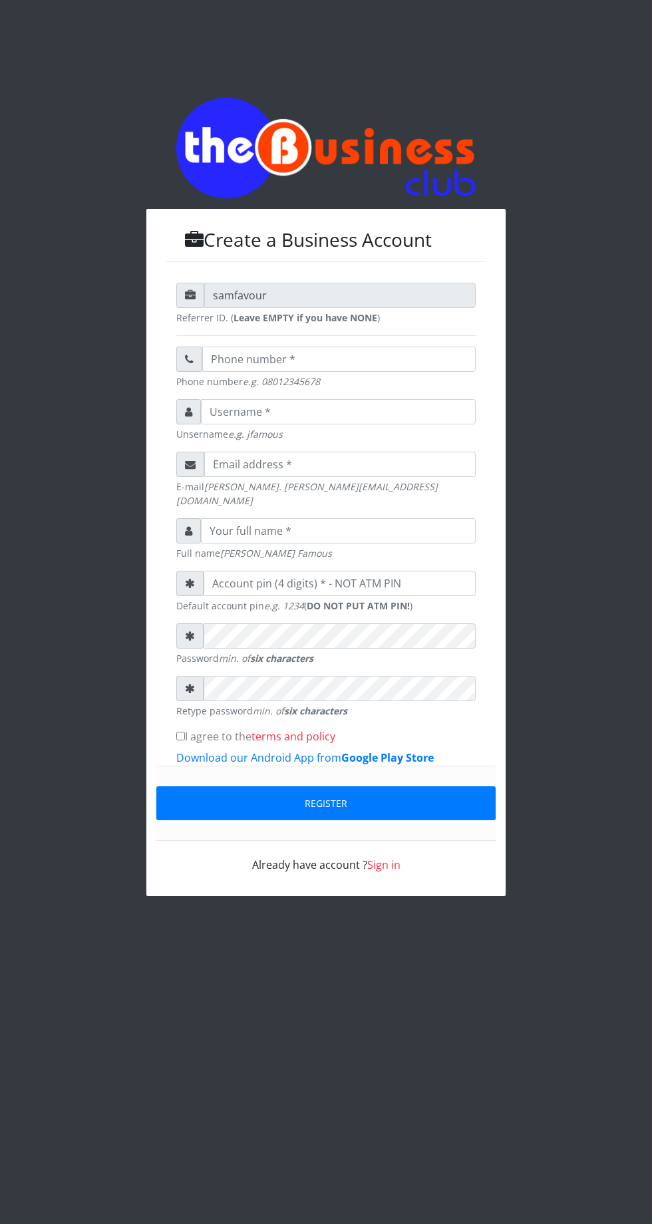  I want to click on b: Google Play Store, so click(387, 758).